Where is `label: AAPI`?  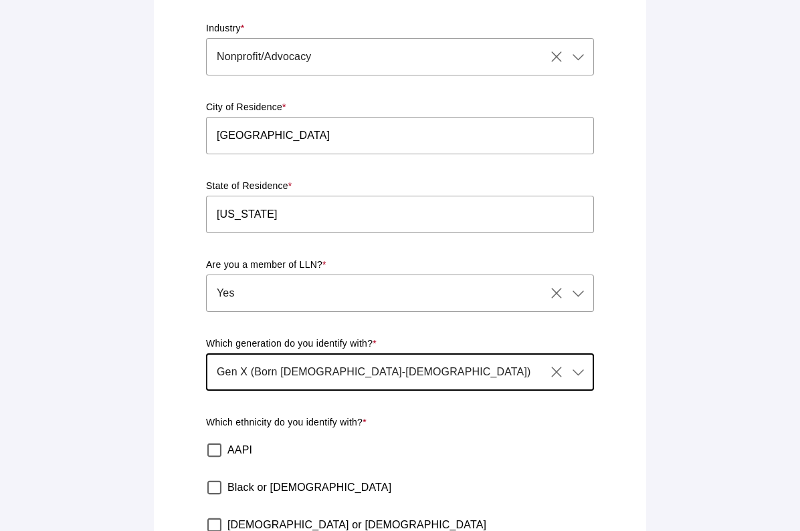 label: AAPI is located at coordinates (239, 451).